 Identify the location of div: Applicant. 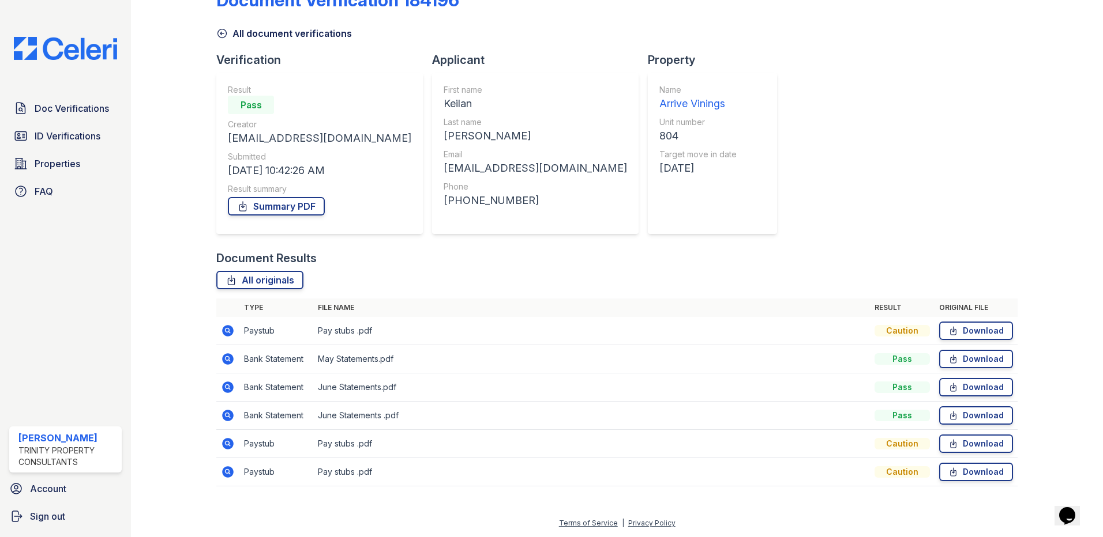
(540, 60).